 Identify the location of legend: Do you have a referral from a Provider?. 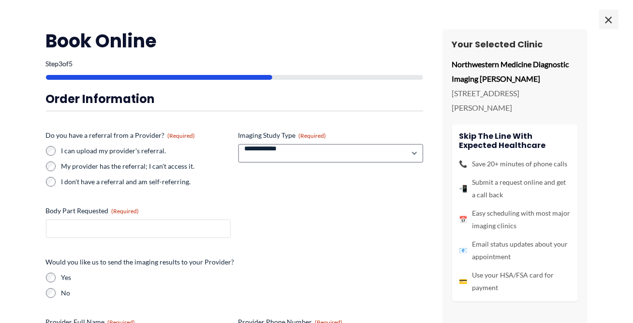
(120, 135).